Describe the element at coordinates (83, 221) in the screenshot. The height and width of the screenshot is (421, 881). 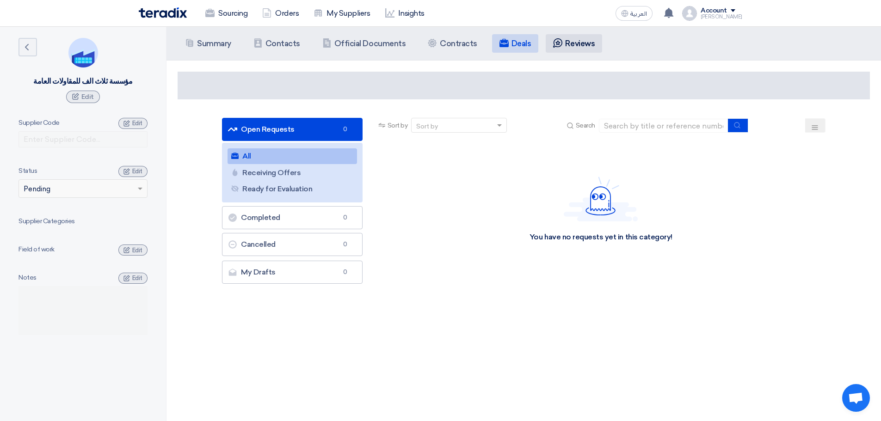
I see `div: Supplier Categories` at that location.